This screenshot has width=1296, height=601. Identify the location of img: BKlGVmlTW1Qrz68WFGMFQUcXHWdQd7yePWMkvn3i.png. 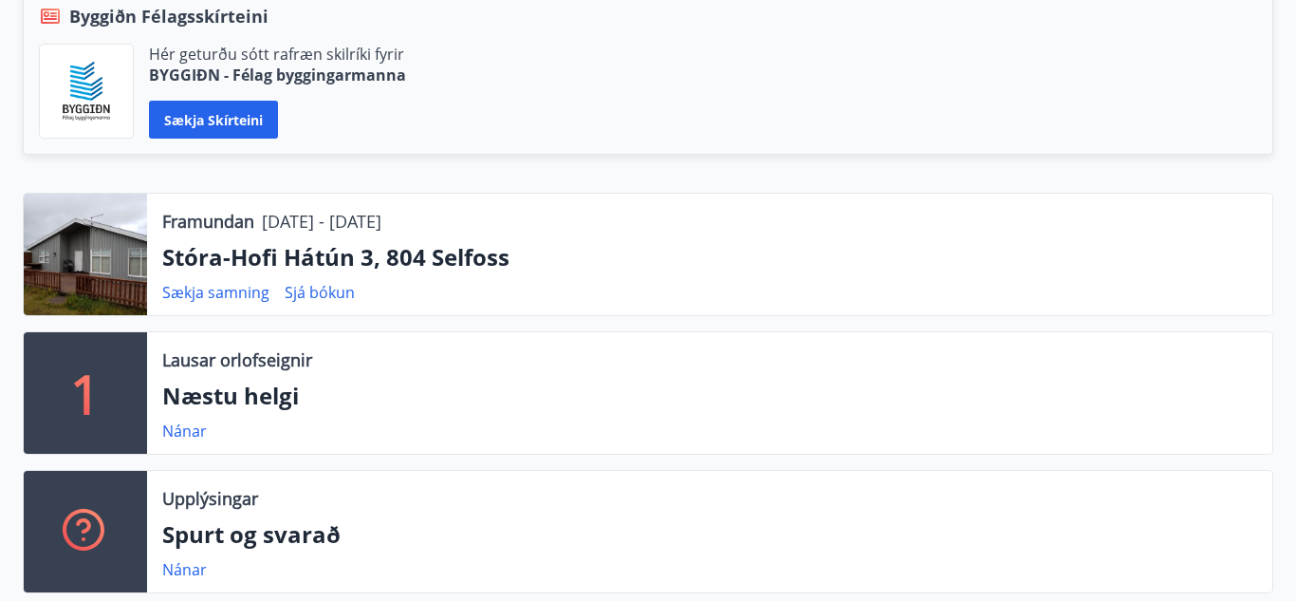
(86, 91).